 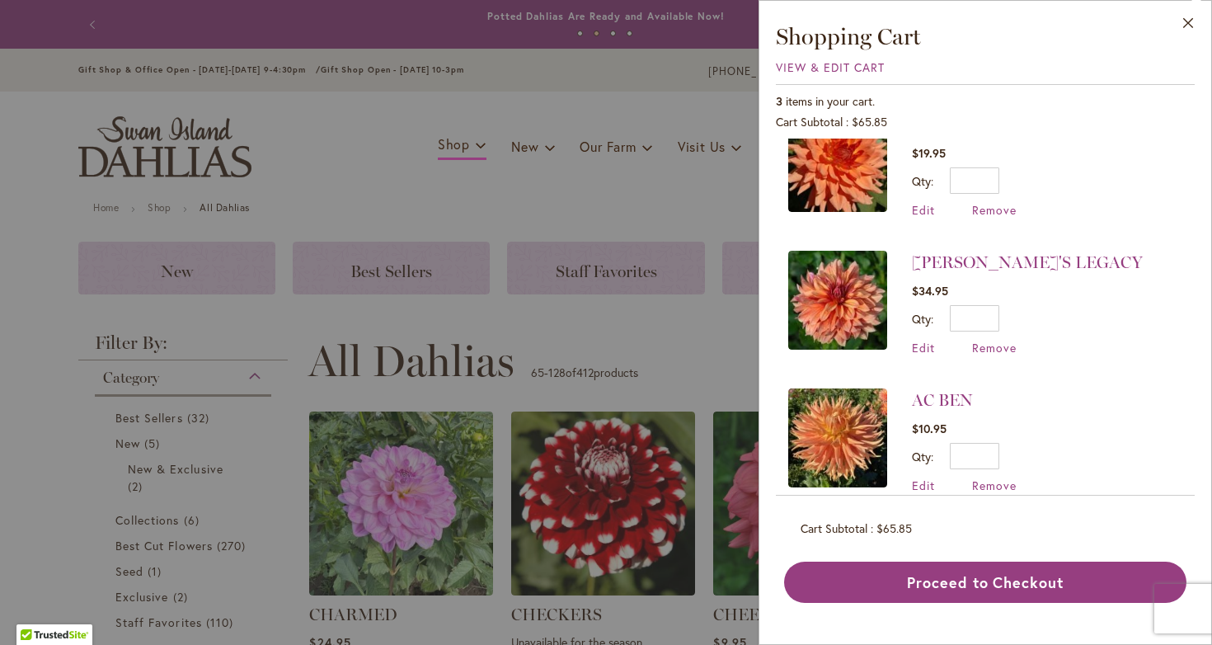 What do you see at coordinates (831, 67) in the screenshot?
I see `span: View & Edit Cart` at bounding box center [831, 67].